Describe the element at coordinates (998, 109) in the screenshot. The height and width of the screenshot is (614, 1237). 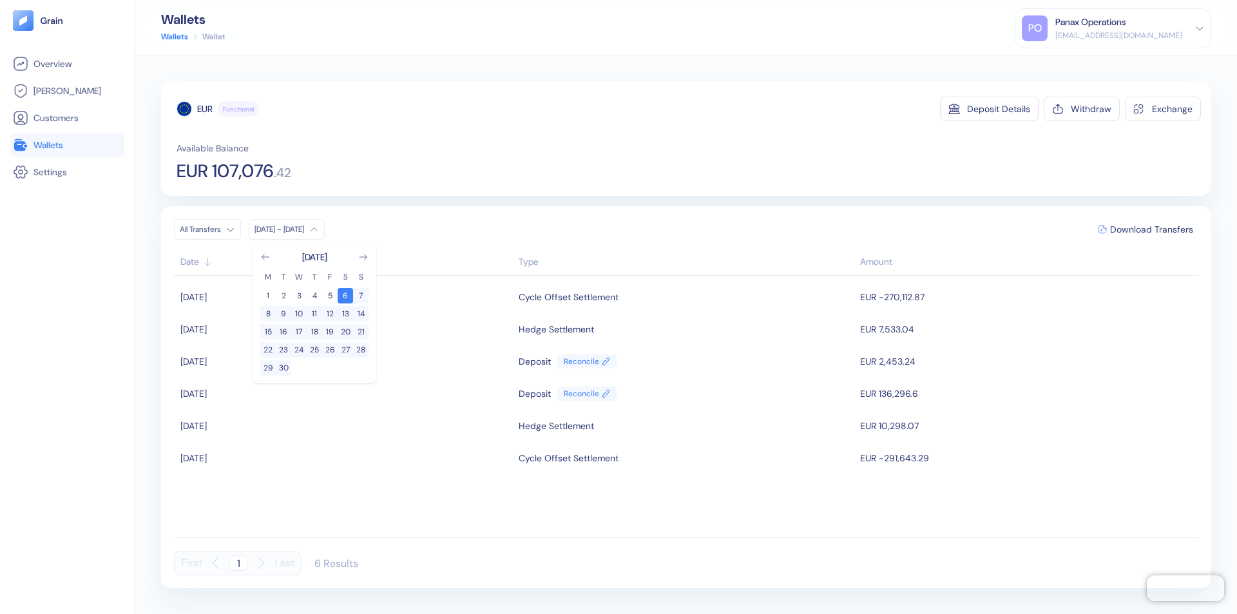
I see `div: Deposit Details` at that location.